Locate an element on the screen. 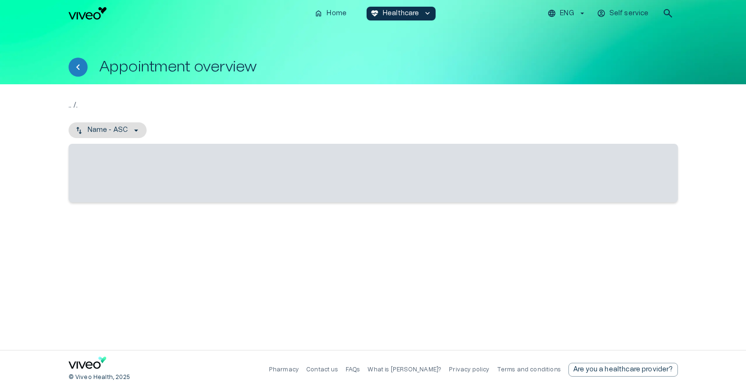 The height and width of the screenshot is (389, 746). h1: Appointment overview is located at coordinates (178, 67).